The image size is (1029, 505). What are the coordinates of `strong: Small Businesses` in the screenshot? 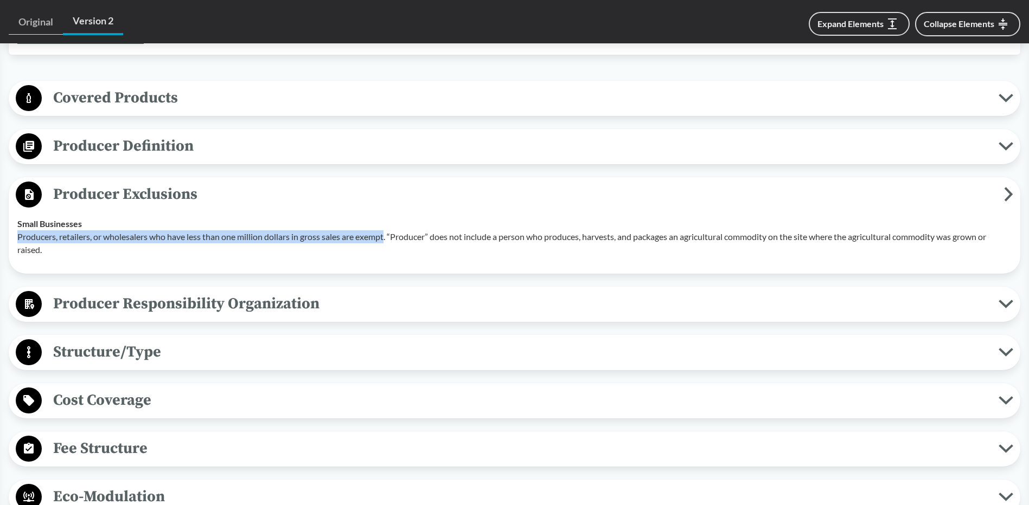 It's located at (49, 223).